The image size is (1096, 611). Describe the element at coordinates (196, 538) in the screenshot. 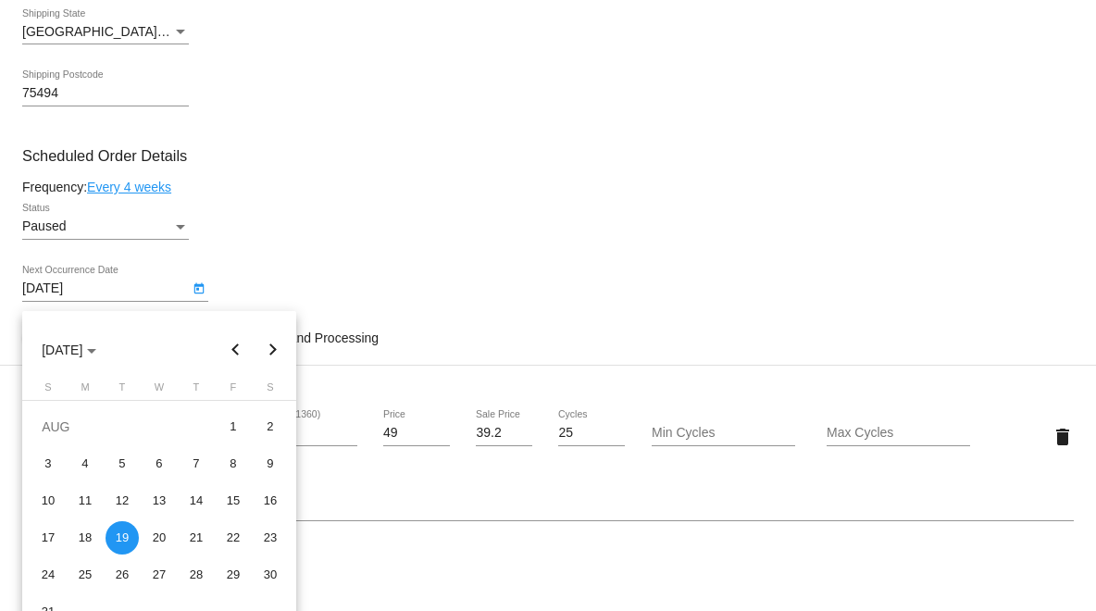

I see `div: 21` at that location.